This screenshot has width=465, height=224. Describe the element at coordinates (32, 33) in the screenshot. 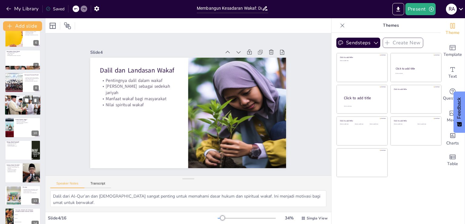

I see `p: Konten dakwah digital` at that location.